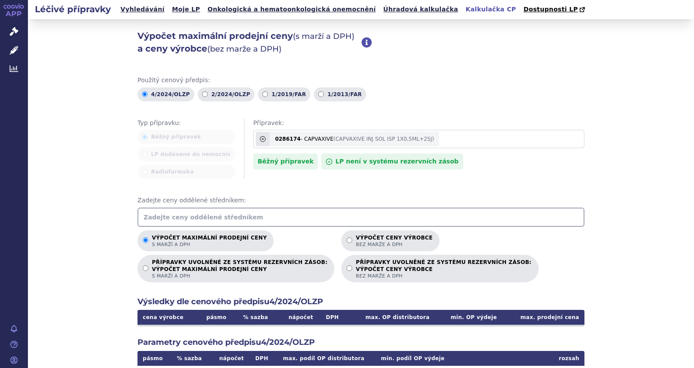  What do you see at coordinates (421, 9) in the screenshot?
I see `a: Úhradová kalkulačka` at bounding box center [421, 9].